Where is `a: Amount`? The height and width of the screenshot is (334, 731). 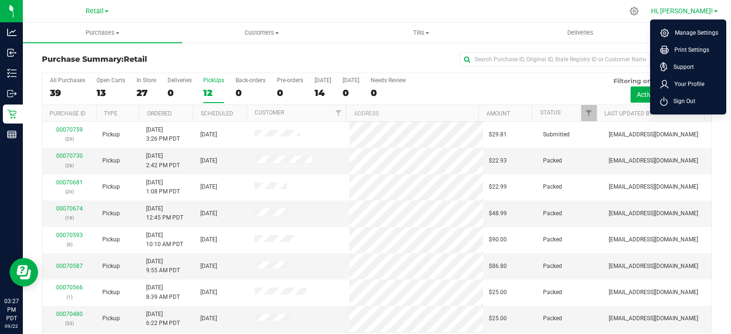
a: Amount is located at coordinates (498, 114).